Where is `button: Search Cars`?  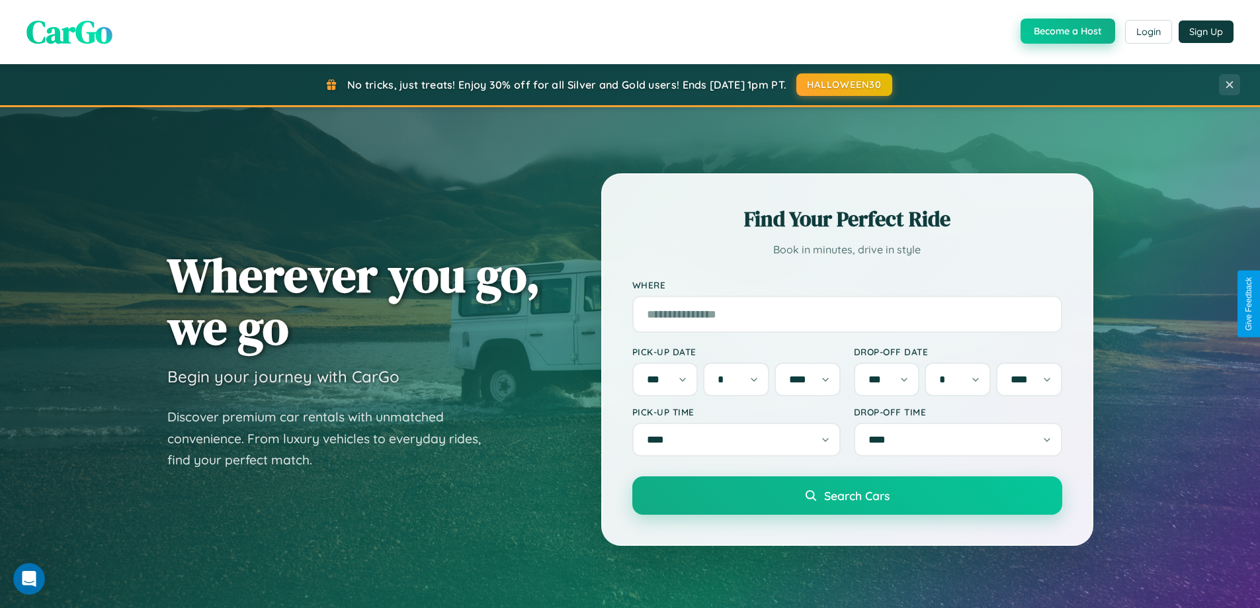
button: Search Cars is located at coordinates (847, 495).